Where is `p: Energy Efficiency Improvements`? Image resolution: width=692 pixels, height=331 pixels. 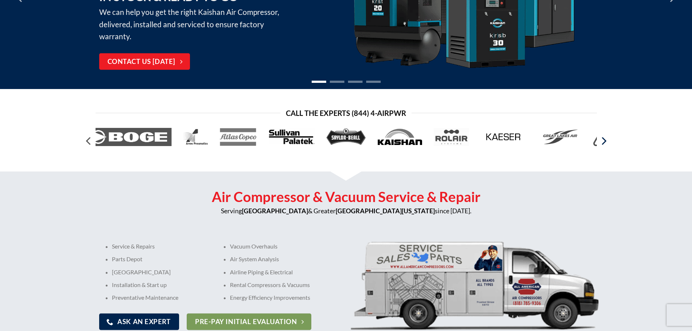 p: Energy Efficiency Improvements is located at coordinates (301, 297).